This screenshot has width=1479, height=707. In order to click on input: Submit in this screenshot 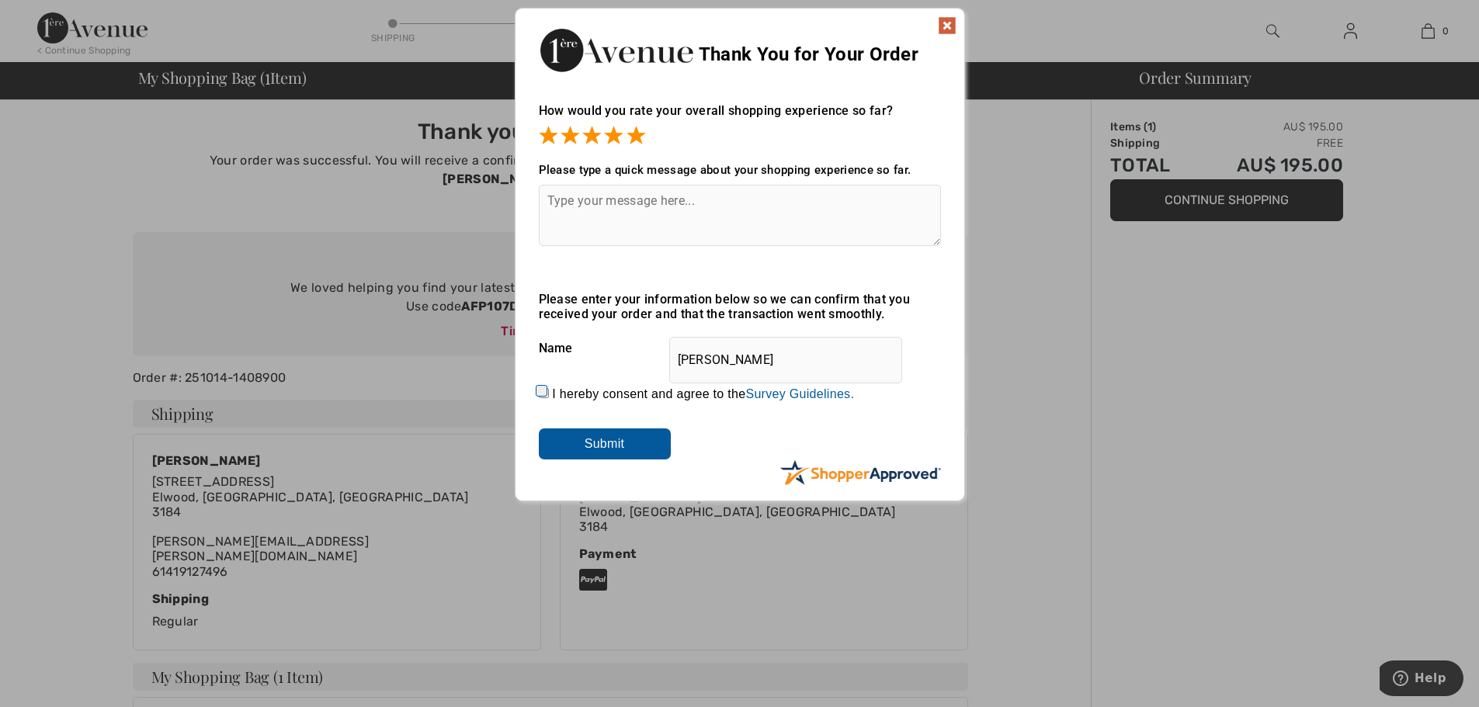, I will do `click(605, 444)`.